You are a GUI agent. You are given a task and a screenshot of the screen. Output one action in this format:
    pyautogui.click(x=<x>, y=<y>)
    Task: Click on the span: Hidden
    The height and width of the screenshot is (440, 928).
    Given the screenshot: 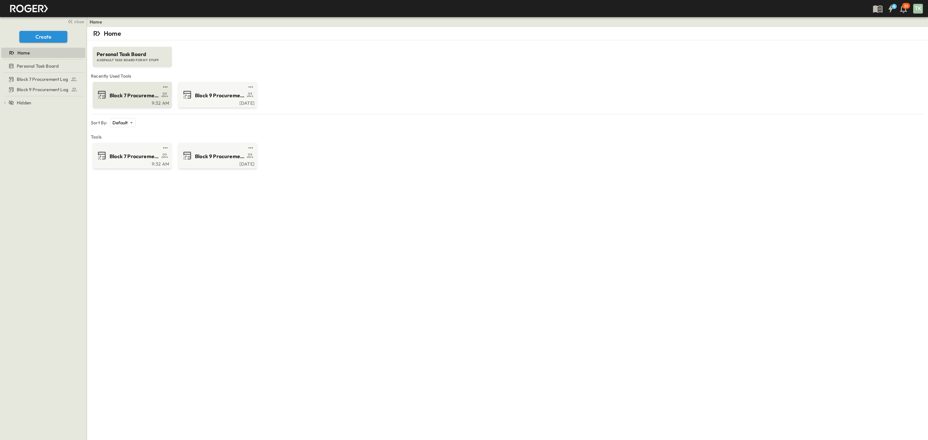 What is the action you would take?
    pyautogui.click(x=24, y=103)
    